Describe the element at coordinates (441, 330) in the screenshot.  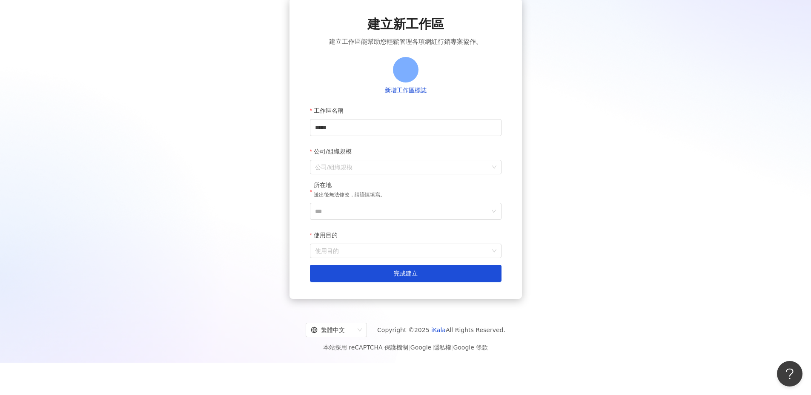
I see `span: Copyright © 2025 All Rights Reserved.` at that location.